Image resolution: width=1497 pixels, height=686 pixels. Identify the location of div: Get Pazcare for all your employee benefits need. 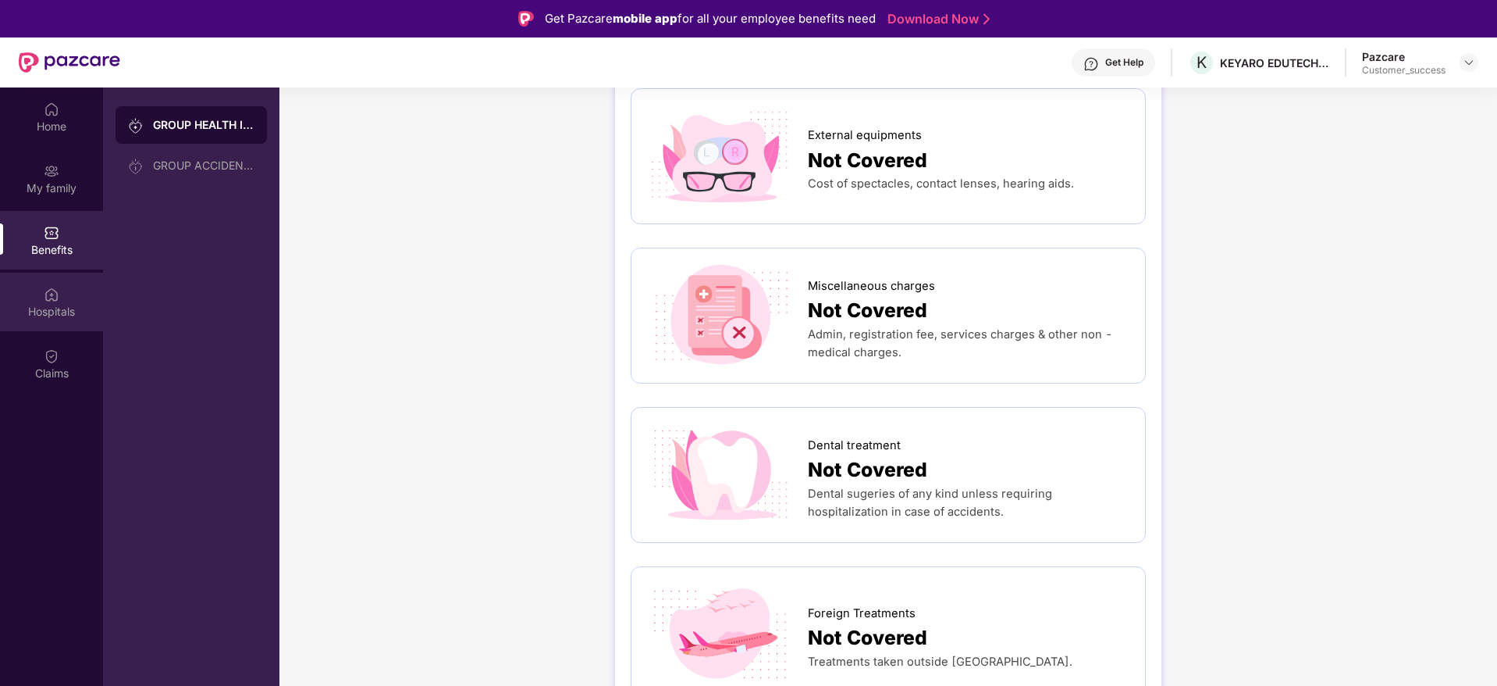
(710, 19).